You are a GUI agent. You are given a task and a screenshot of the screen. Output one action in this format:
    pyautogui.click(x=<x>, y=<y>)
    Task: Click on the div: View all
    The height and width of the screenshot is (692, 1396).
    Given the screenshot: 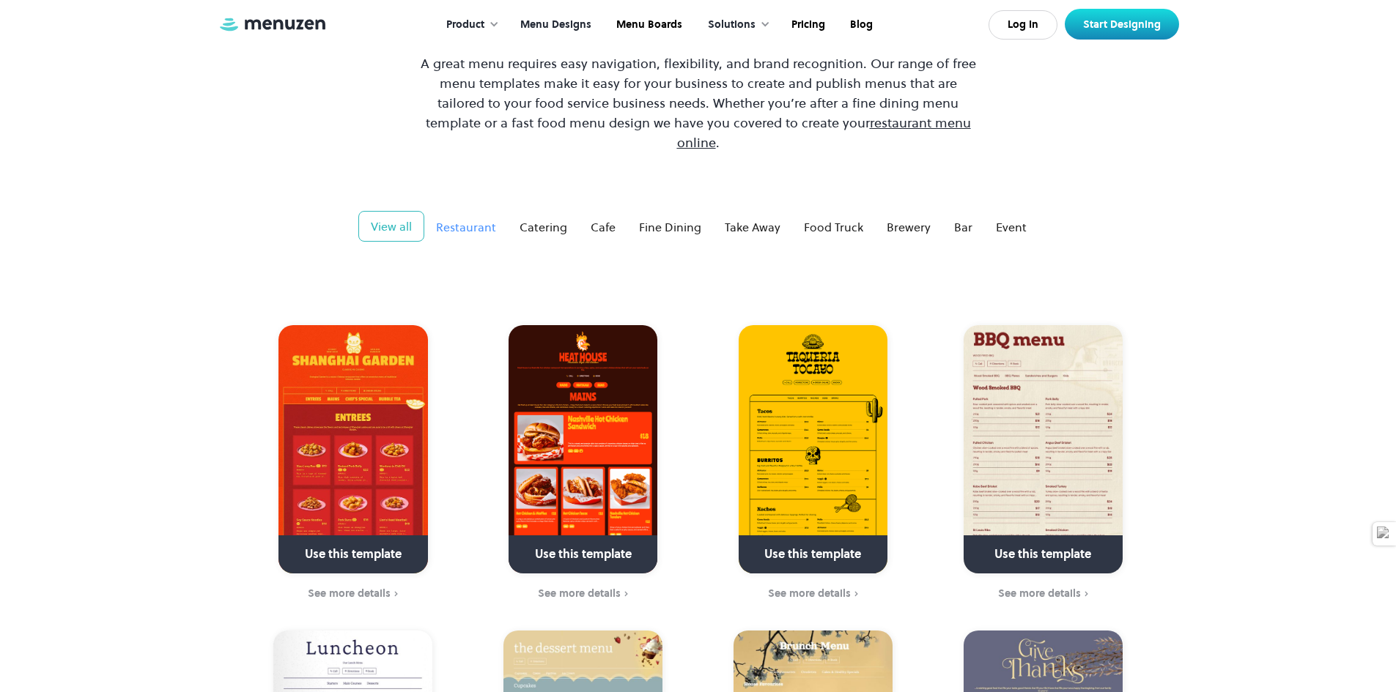 What is the action you would take?
    pyautogui.click(x=391, y=226)
    